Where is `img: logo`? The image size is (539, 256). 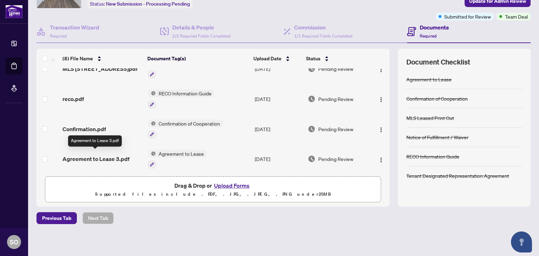 img: logo is located at coordinates (14, 12).